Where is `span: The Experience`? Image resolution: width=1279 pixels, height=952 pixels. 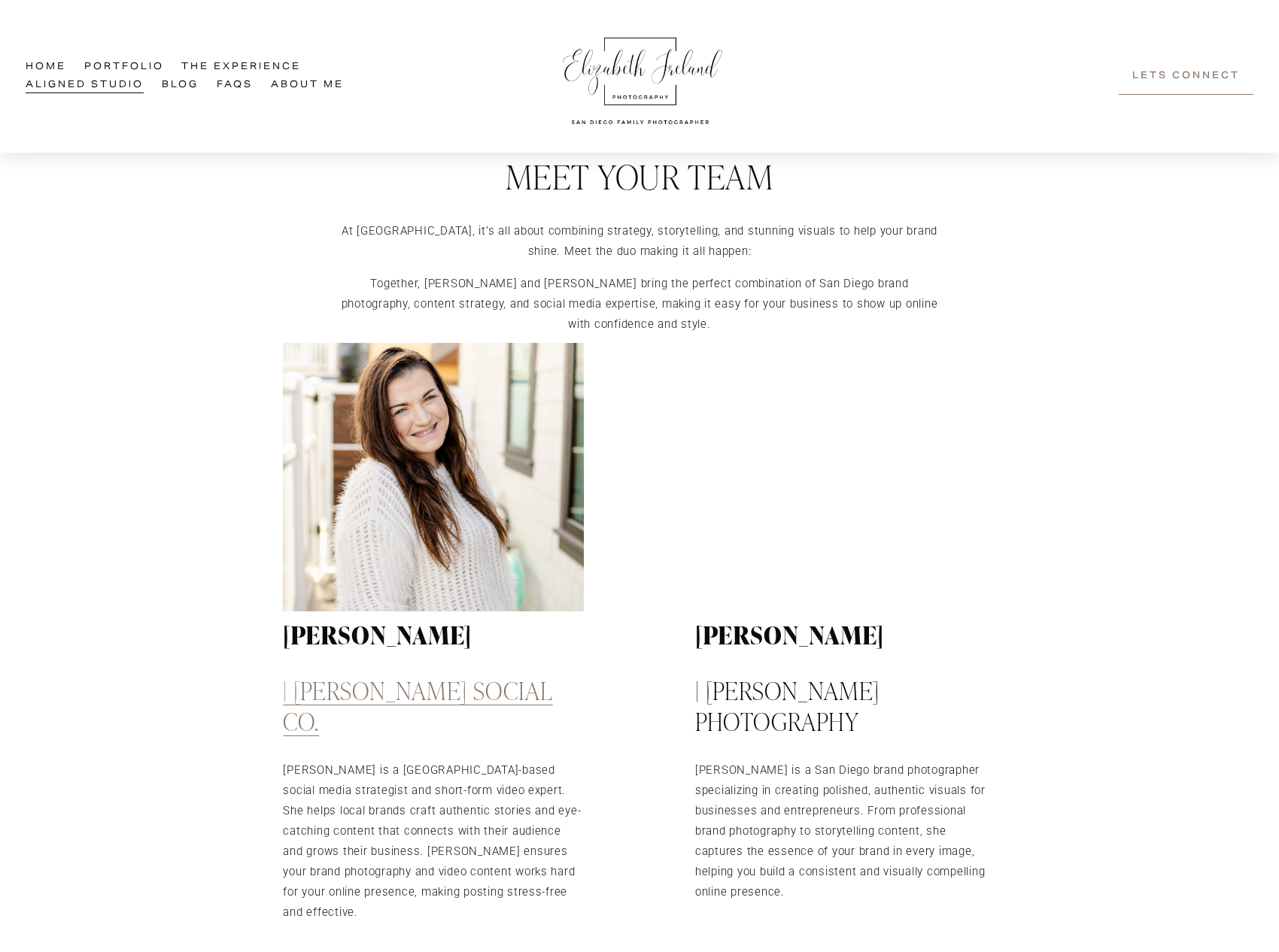
span: The Experience is located at coordinates (241, 67).